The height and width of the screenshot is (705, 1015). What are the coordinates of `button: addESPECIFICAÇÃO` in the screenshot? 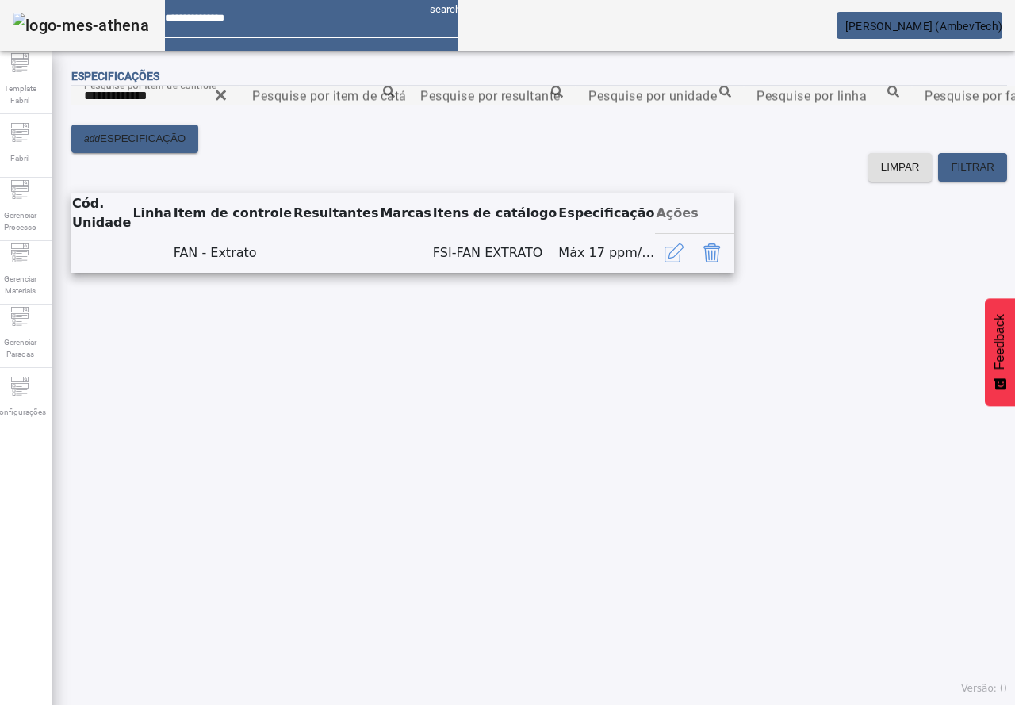 It's located at (135, 139).